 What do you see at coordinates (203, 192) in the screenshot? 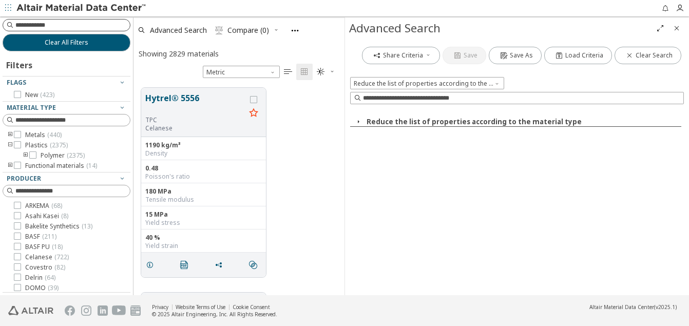
I see `div: 180 MPa` at bounding box center [203, 192].